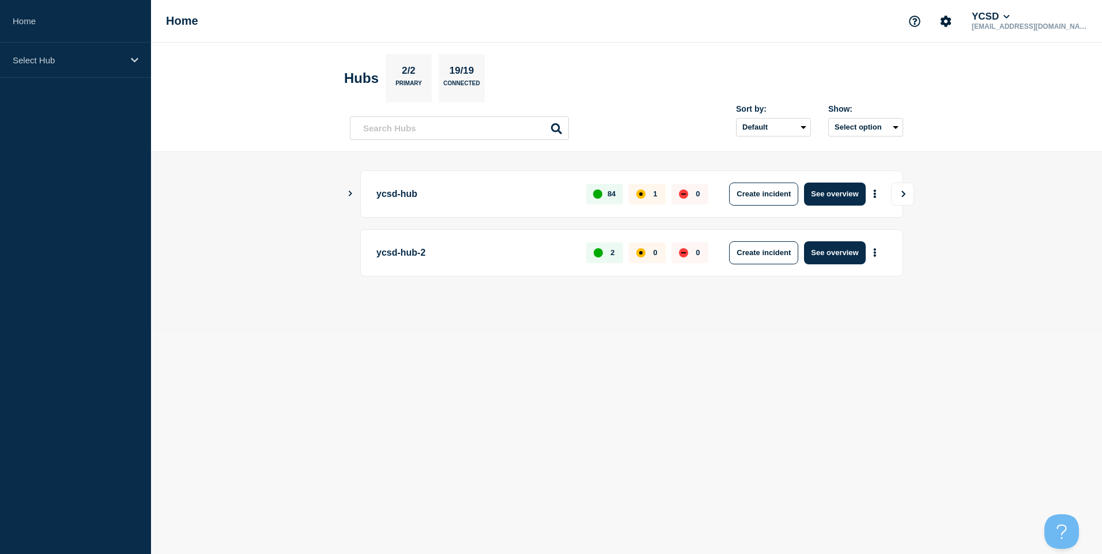 This screenshot has width=1102, height=554. Describe the element at coordinates (361, 78) in the screenshot. I see `h2: Hubs` at that location.